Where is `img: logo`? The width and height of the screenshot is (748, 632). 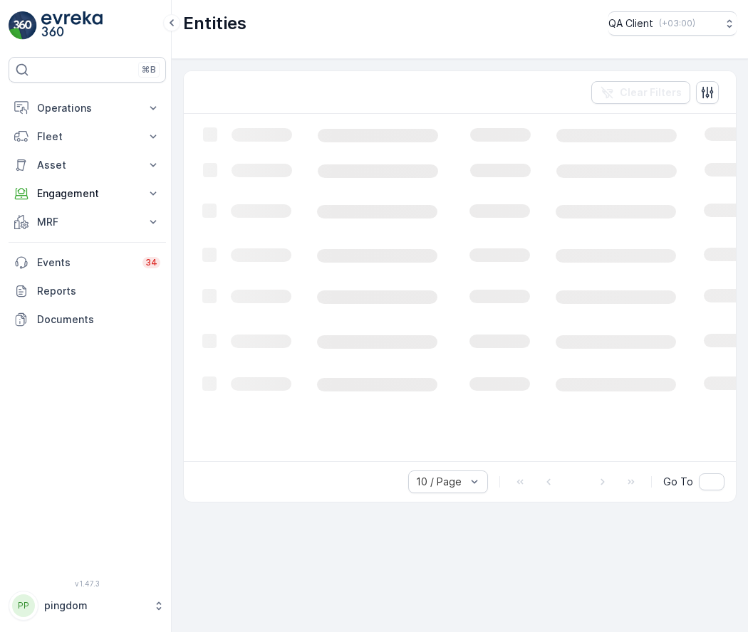 img: logo is located at coordinates (23, 26).